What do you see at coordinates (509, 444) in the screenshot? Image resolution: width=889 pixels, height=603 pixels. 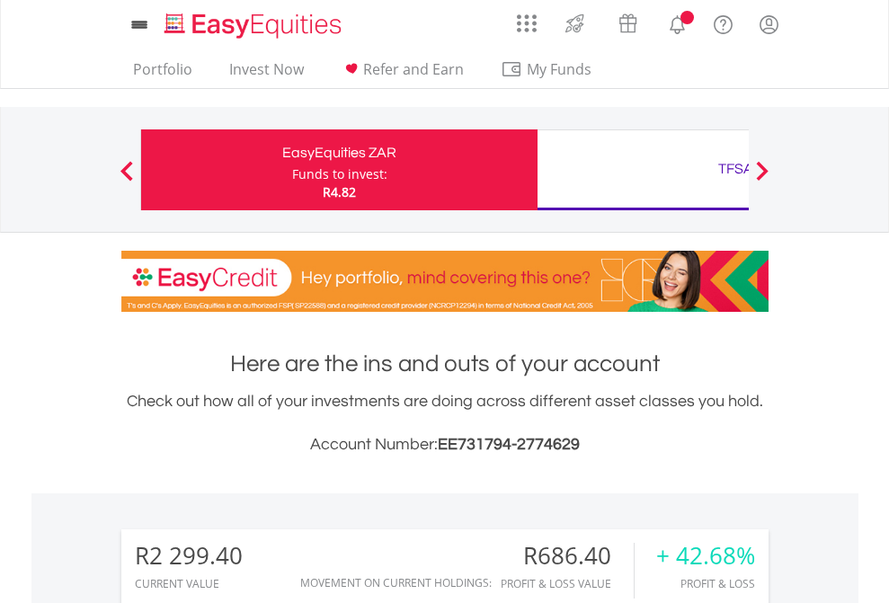 I see `span: EE731794-2774629` at bounding box center [509, 444].